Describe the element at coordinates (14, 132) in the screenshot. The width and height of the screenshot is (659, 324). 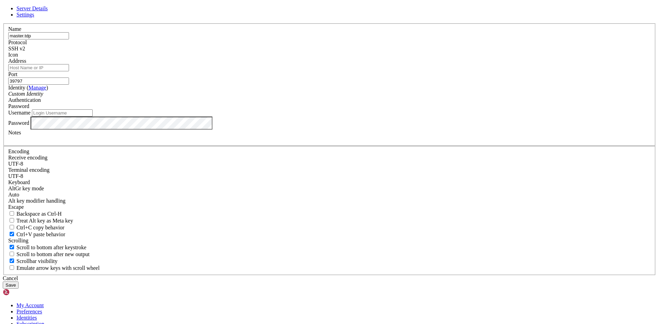
I see `label: Notes` at that location.